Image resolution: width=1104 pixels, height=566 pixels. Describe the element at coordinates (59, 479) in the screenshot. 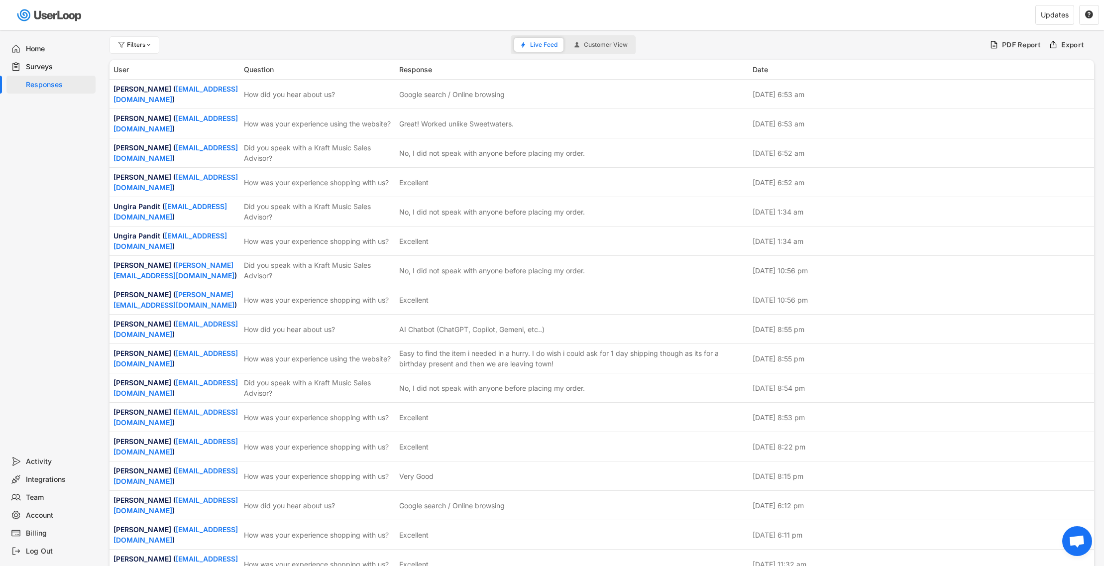

I see `div: Integrations` at that location.